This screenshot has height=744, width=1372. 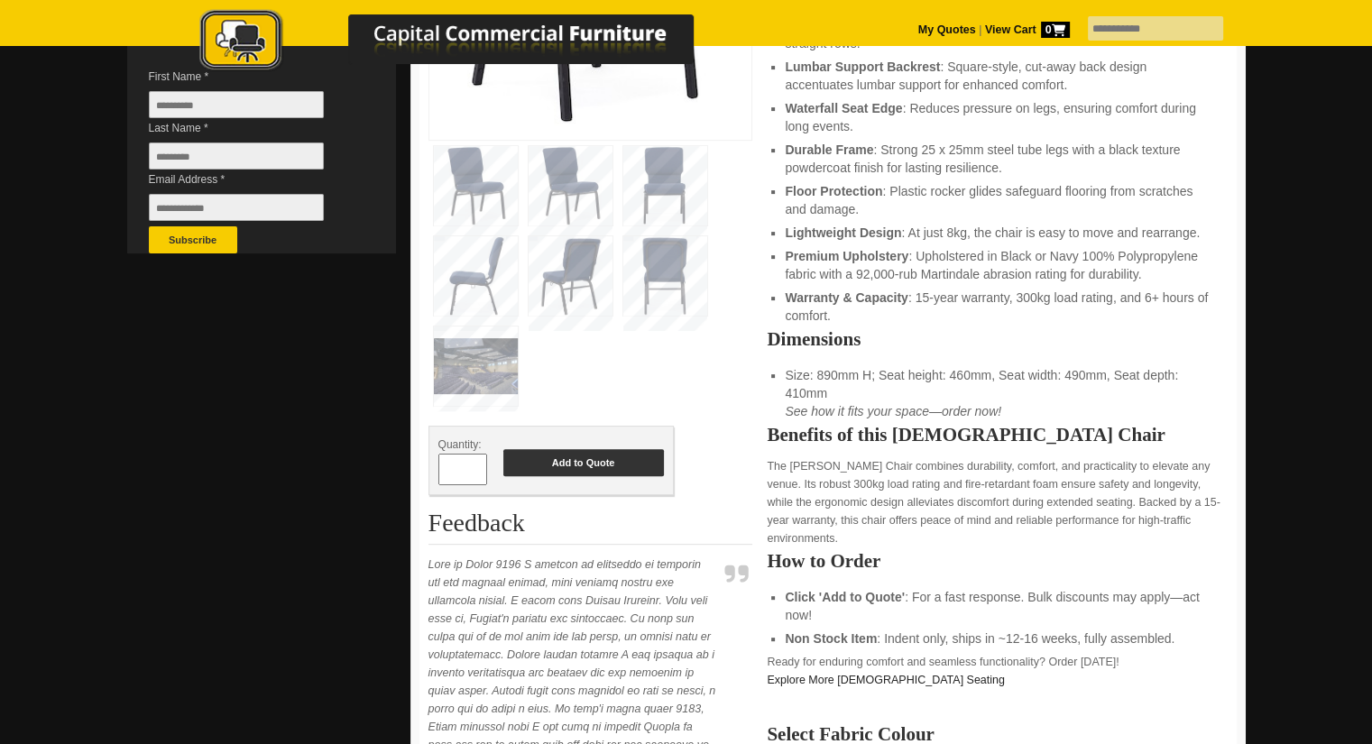 What do you see at coordinates (236, 156) in the screenshot?
I see `input: Last Name *` at bounding box center [236, 156].